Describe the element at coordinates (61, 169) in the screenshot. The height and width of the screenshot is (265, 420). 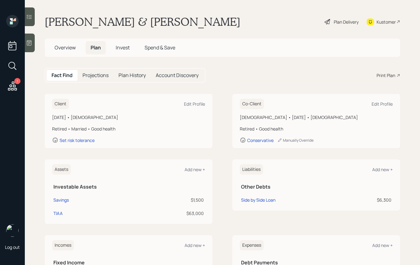
I see `h6: Assets` at that location.